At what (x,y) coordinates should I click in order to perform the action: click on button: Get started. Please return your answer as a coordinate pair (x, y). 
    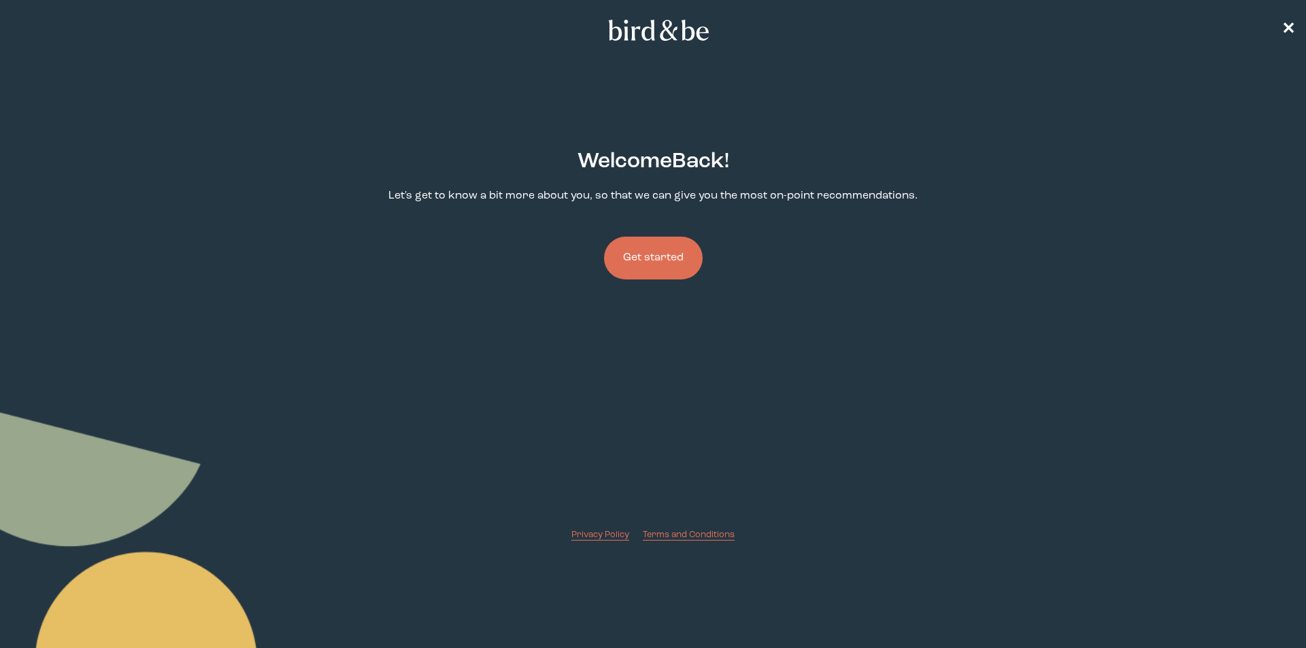
    Looking at the image, I should click on (653, 258).